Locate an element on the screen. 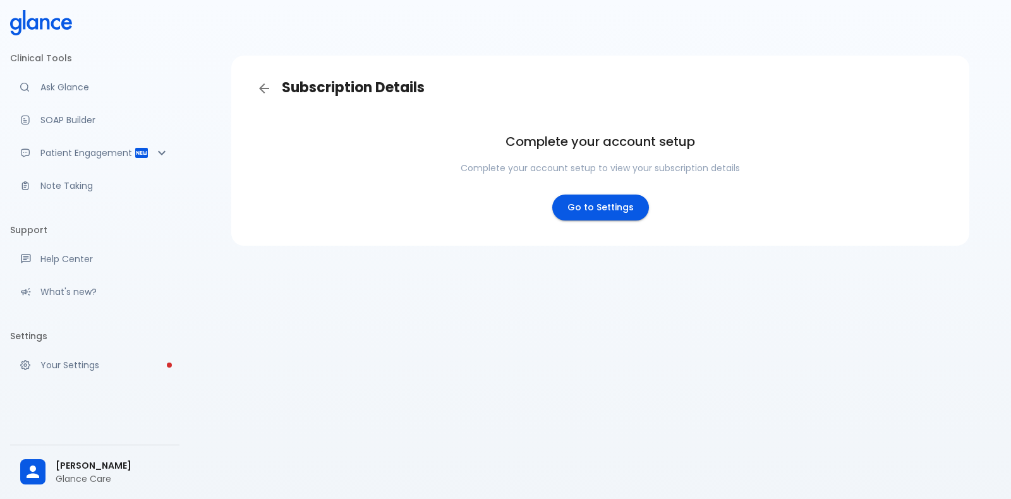  a: Back is located at coordinates (264, 88).